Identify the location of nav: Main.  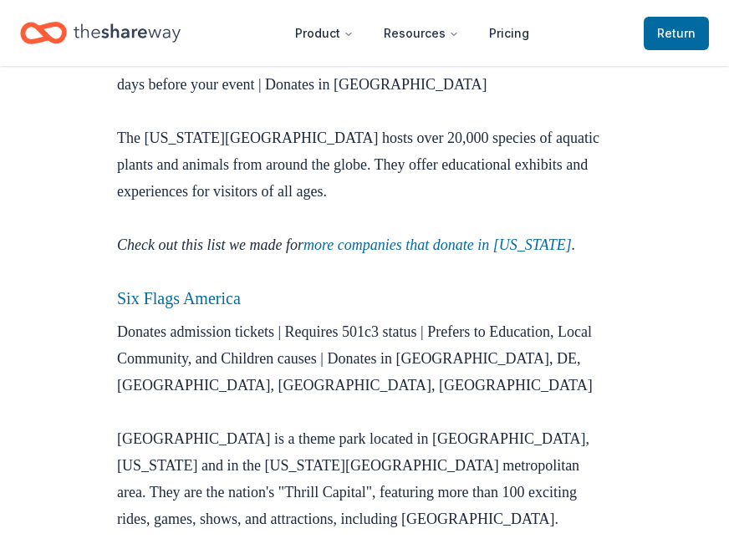
(412, 33).